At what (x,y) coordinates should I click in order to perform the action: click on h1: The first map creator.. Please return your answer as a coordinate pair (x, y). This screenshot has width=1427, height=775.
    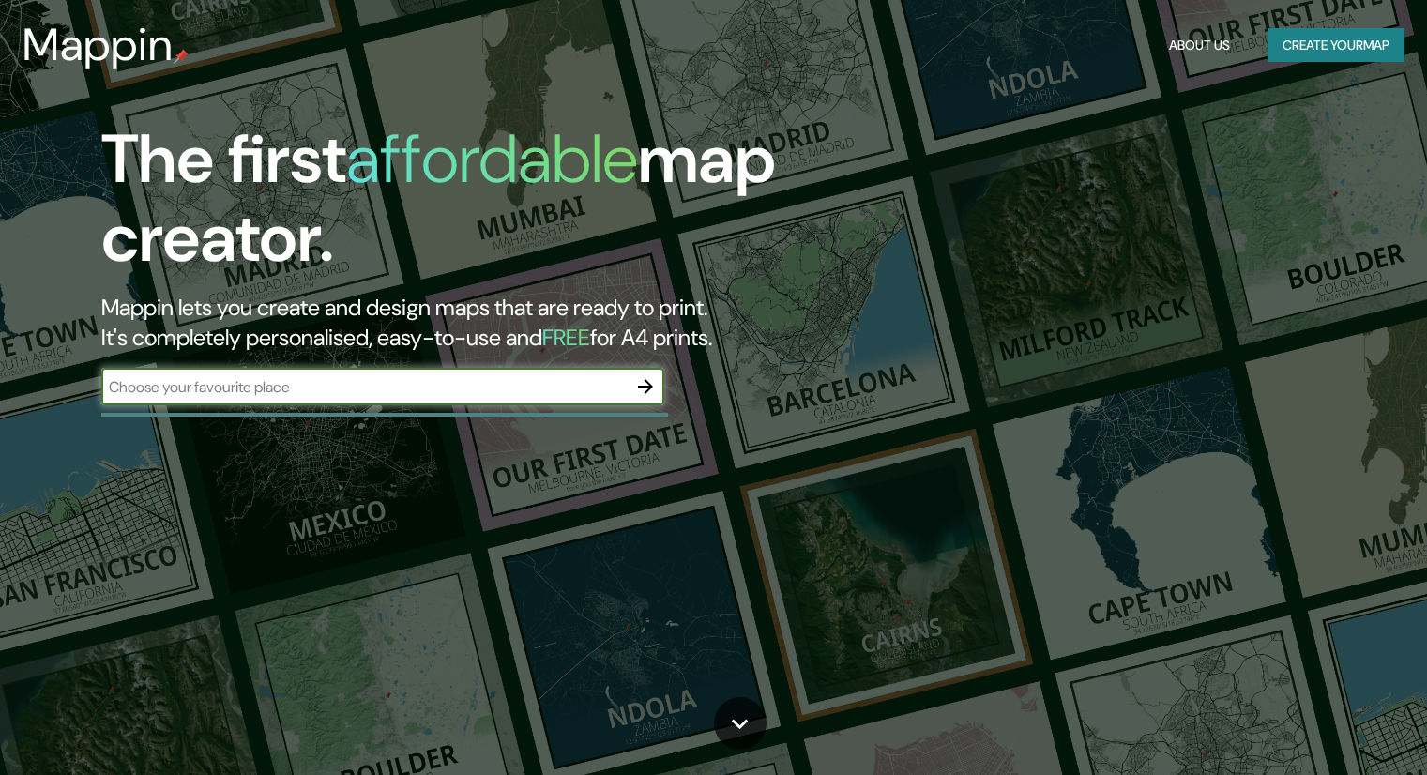
    Looking at the image, I should click on (458, 206).